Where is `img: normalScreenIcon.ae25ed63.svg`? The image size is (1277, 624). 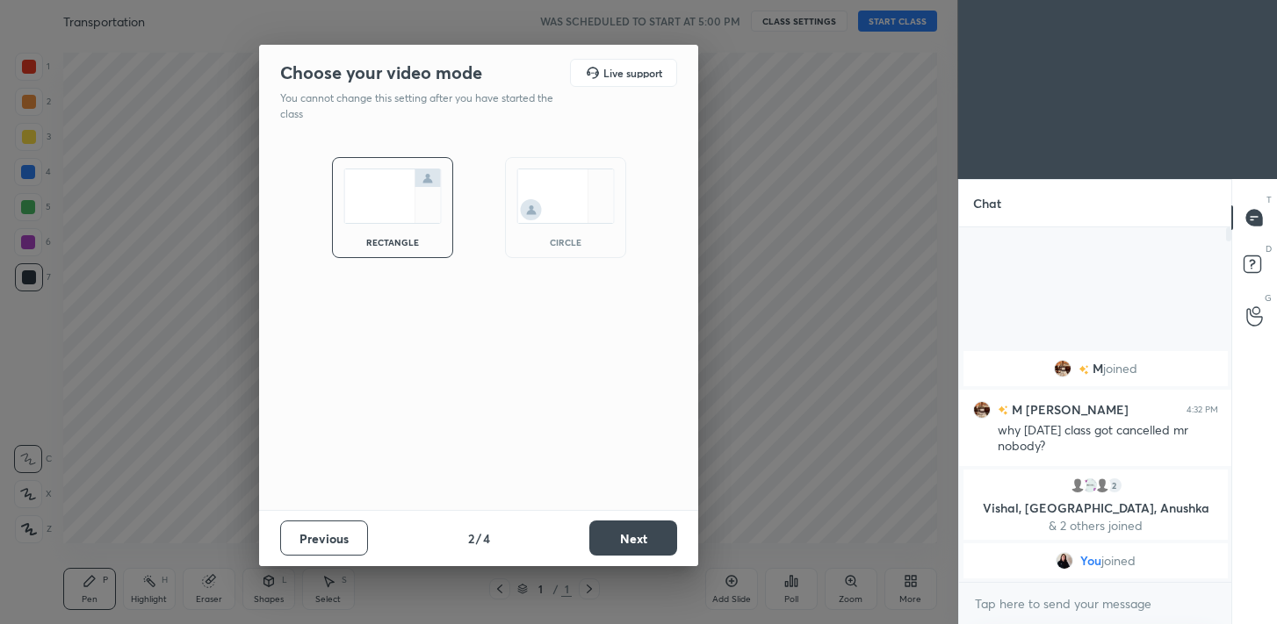
img: normalScreenIcon.ae25ed63.svg is located at coordinates (392, 196).